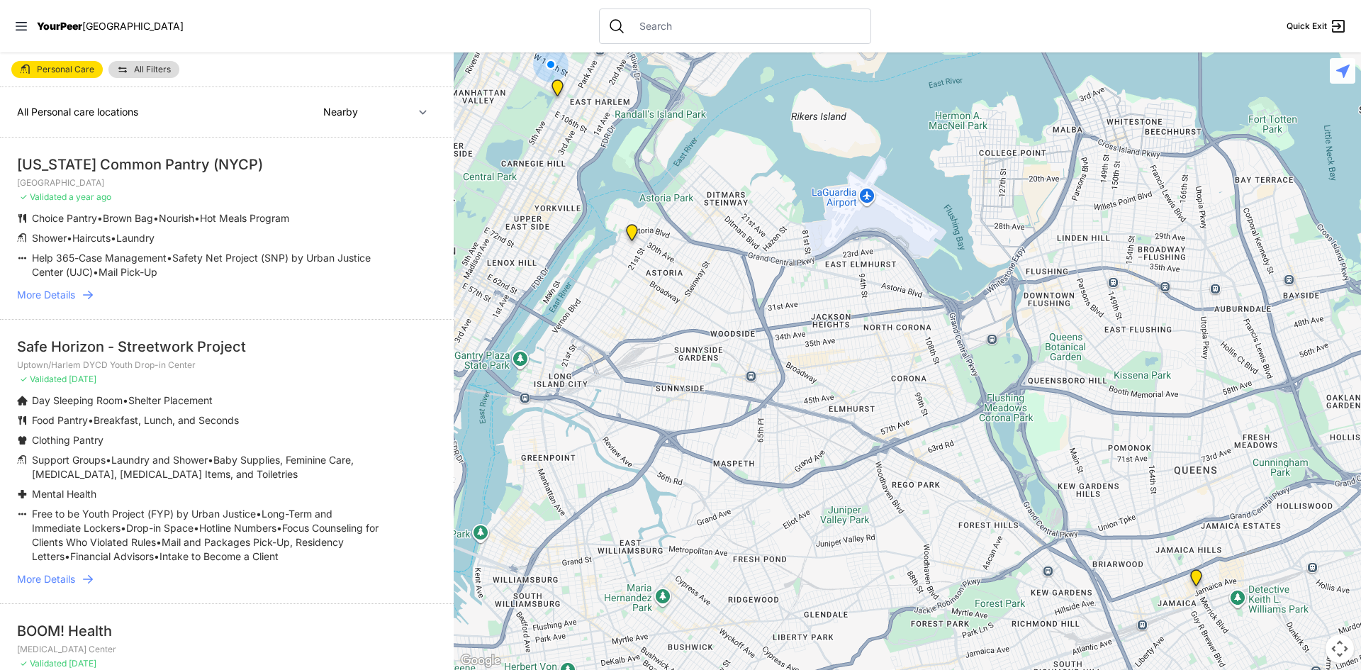  I want to click on a: All Filters, so click(144, 69).